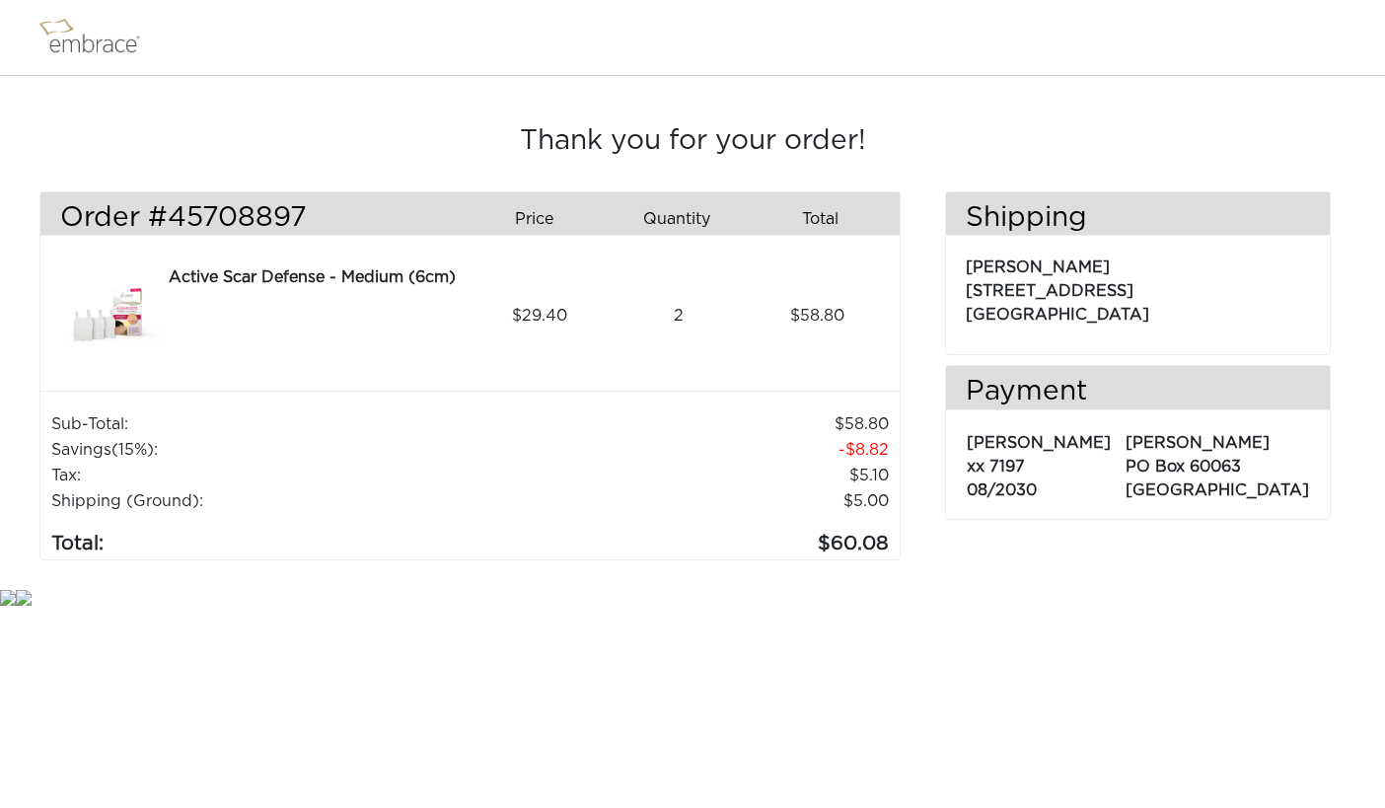 This screenshot has height=808, width=1385. What do you see at coordinates (995, 467) in the screenshot?
I see `span: xx 7197` at bounding box center [995, 467].